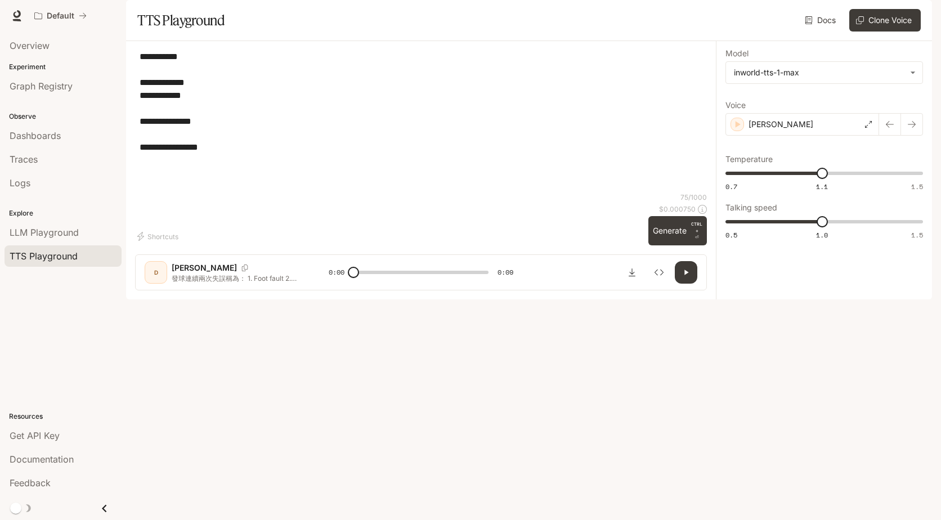 The image size is (941, 520). Describe the element at coordinates (884, 20) in the screenshot. I see `button: Clone Voice` at that location.